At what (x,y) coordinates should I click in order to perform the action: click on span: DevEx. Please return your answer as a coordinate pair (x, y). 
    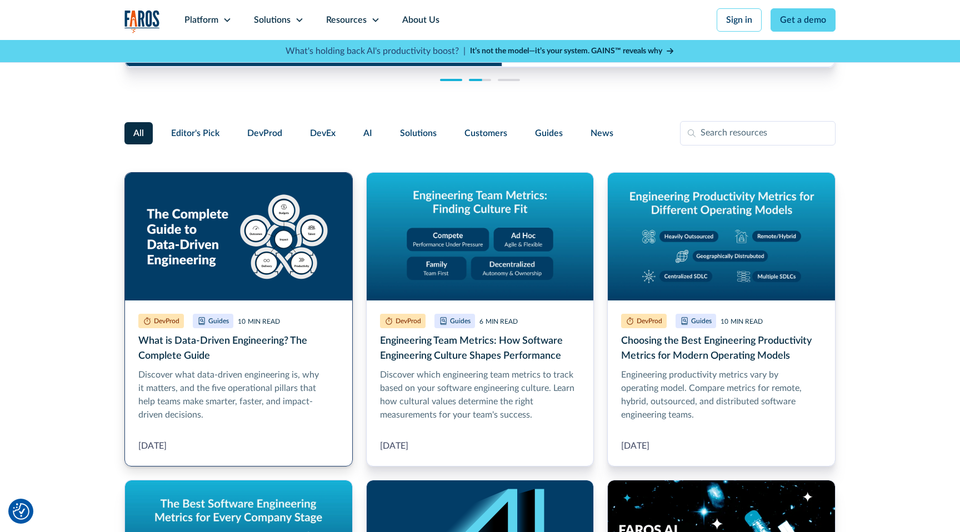
    Looking at the image, I should click on (323, 133).